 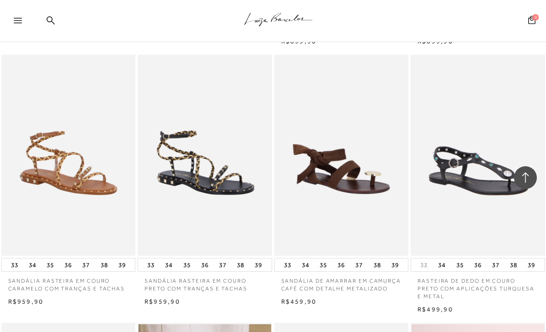 What do you see at coordinates (299, 302) in the screenshot?
I see `span: R$459,90` at bounding box center [299, 302].